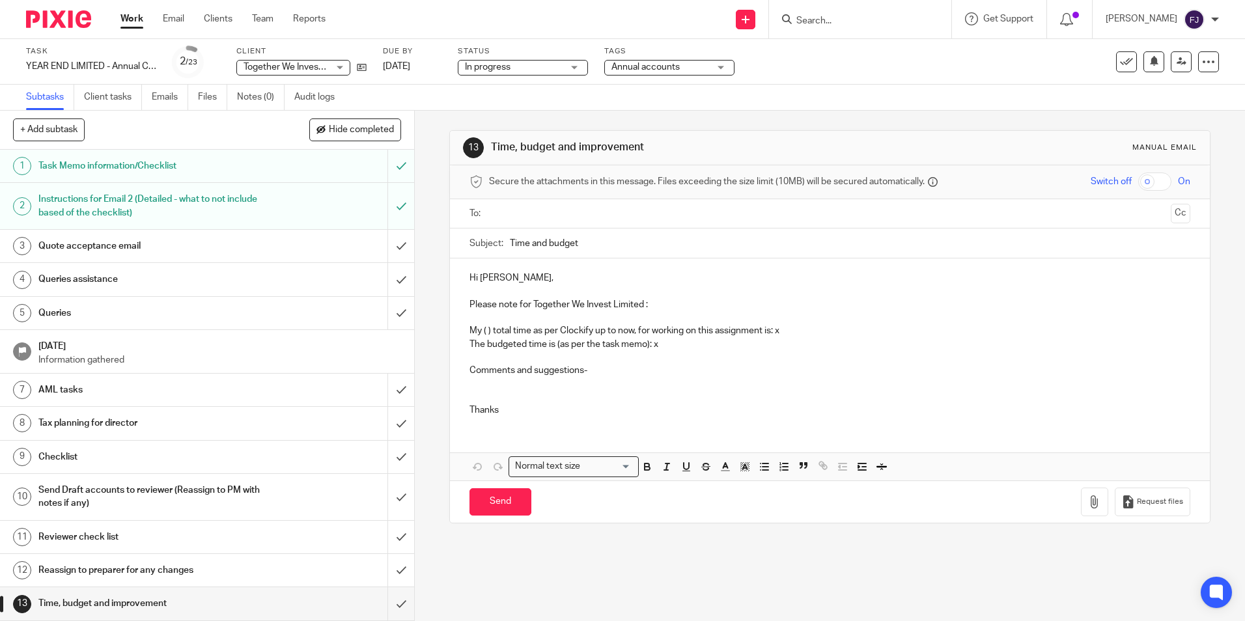 Image resolution: width=1245 pixels, height=621 pixels. What do you see at coordinates (22, 423) in the screenshot?
I see `div: 8` at bounding box center [22, 423].